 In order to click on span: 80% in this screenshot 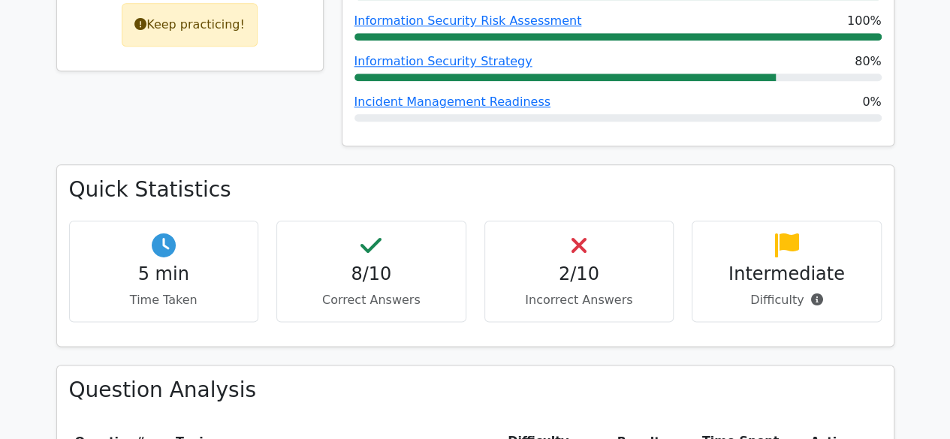, I will do `click(868, 62)`.